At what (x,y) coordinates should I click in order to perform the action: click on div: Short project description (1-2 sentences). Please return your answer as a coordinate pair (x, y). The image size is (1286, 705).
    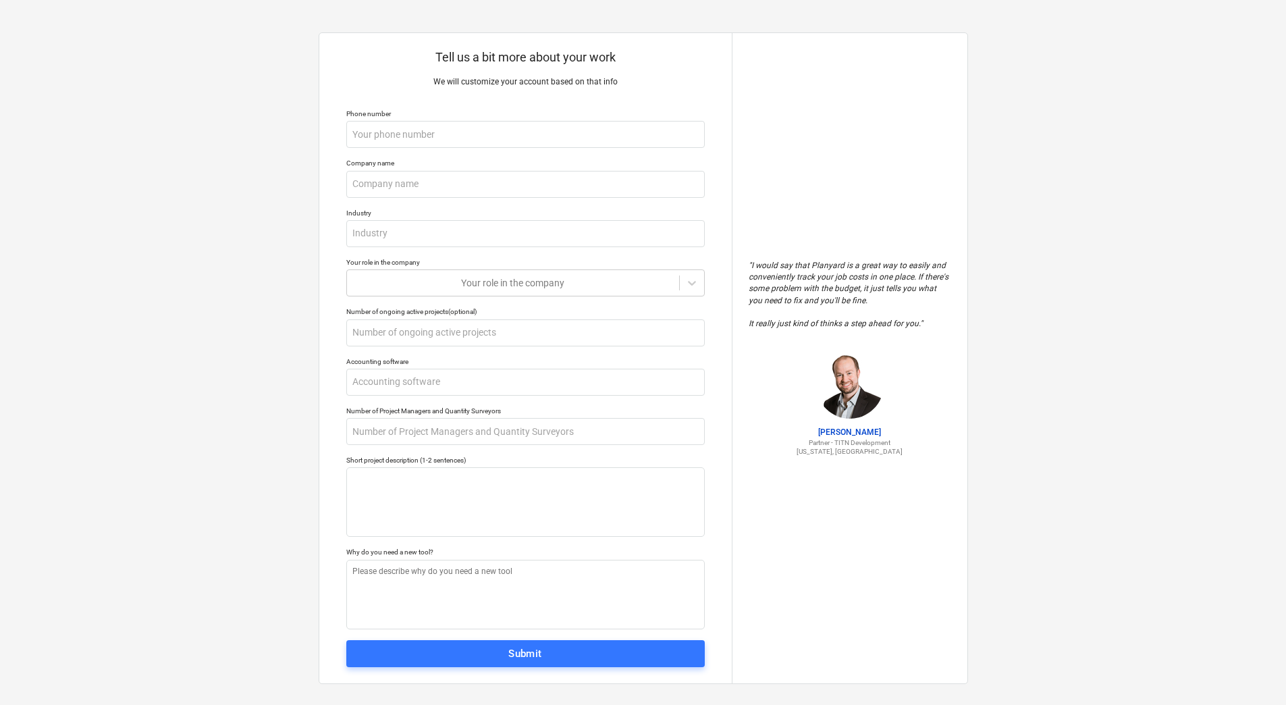
    Looking at the image, I should click on (525, 460).